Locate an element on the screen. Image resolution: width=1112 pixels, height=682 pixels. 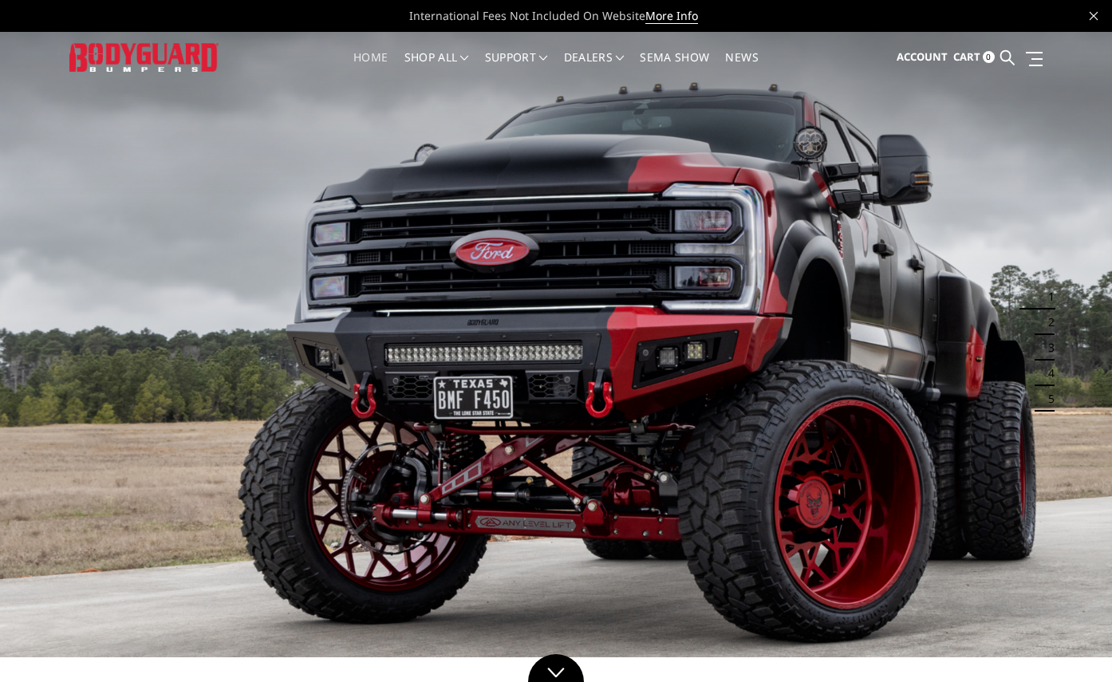
button: 2 of 5 is located at coordinates (1046, 322).